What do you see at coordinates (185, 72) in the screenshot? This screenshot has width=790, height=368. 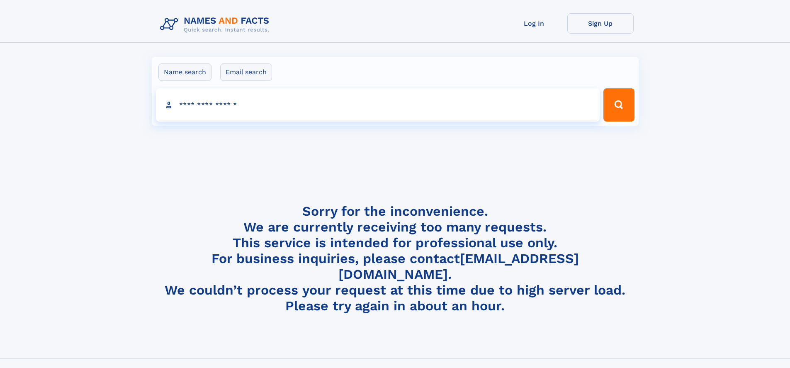 I see `label: Name search` at bounding box center [185, 72].